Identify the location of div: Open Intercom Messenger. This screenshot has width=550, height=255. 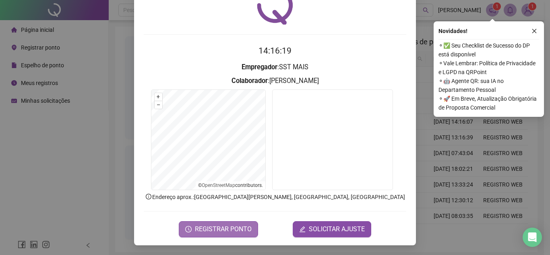
(532, 237).